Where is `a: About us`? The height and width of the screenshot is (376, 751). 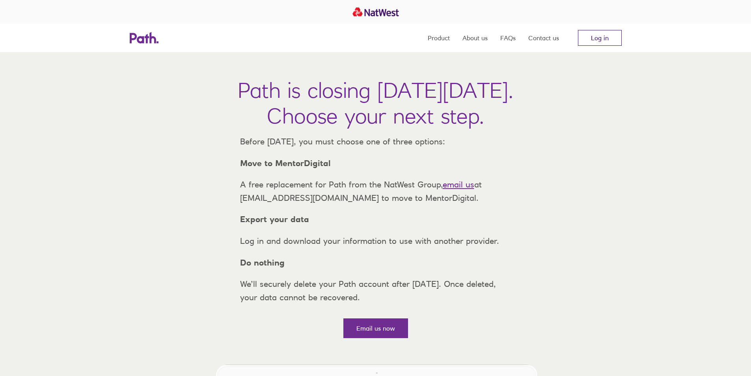 a: About us is located at coordinates (475, 38).